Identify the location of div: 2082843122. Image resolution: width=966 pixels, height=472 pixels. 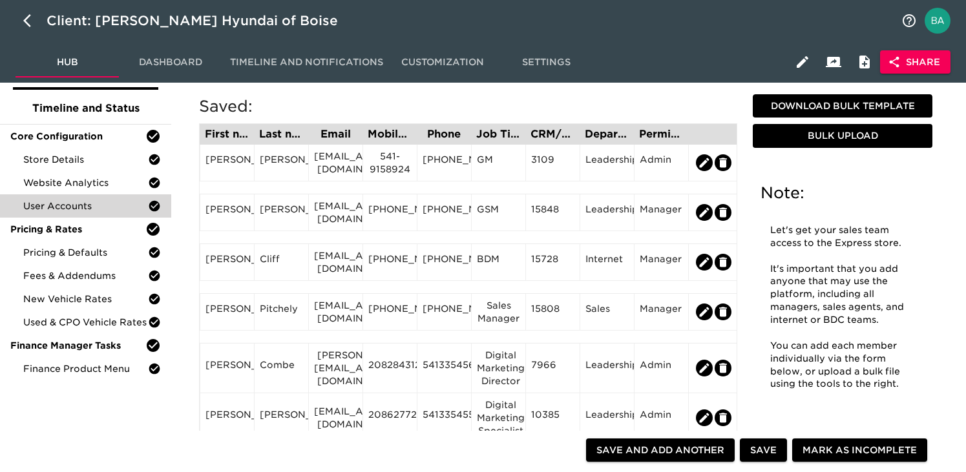
(389, 368).